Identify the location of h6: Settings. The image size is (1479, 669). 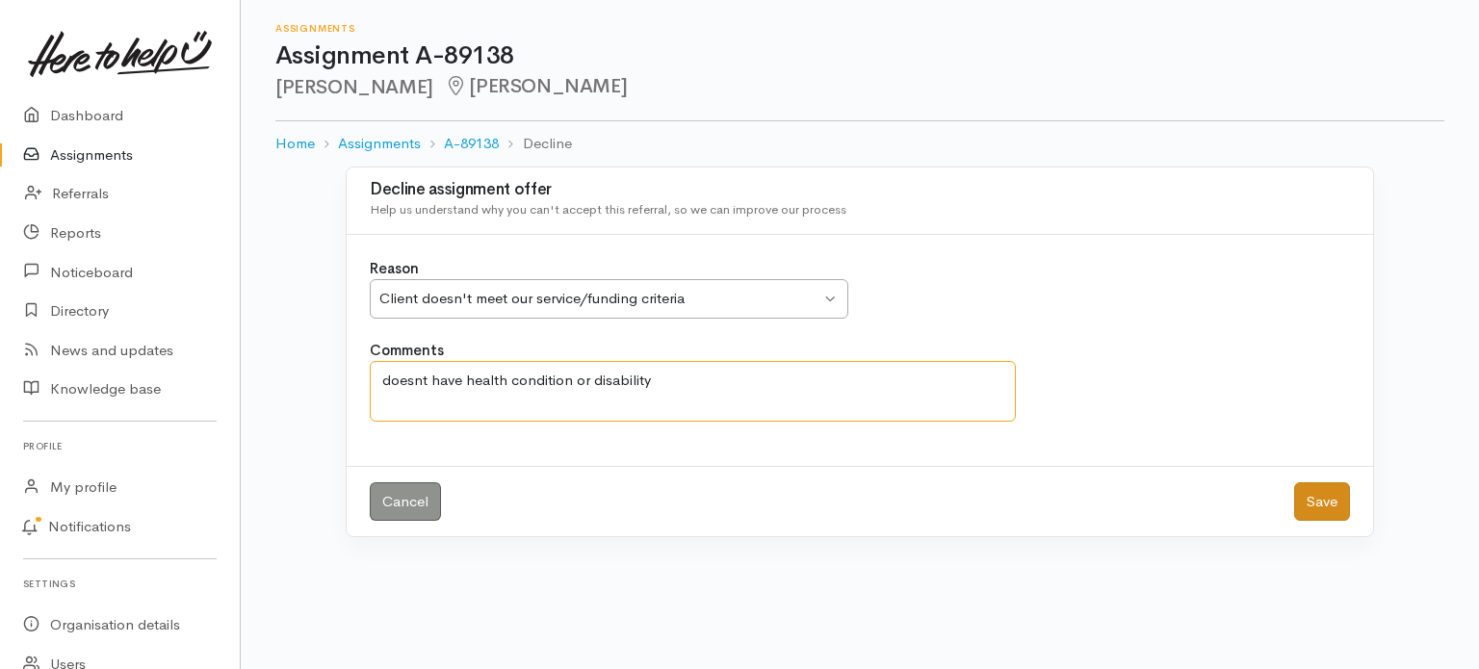
(119, 584).